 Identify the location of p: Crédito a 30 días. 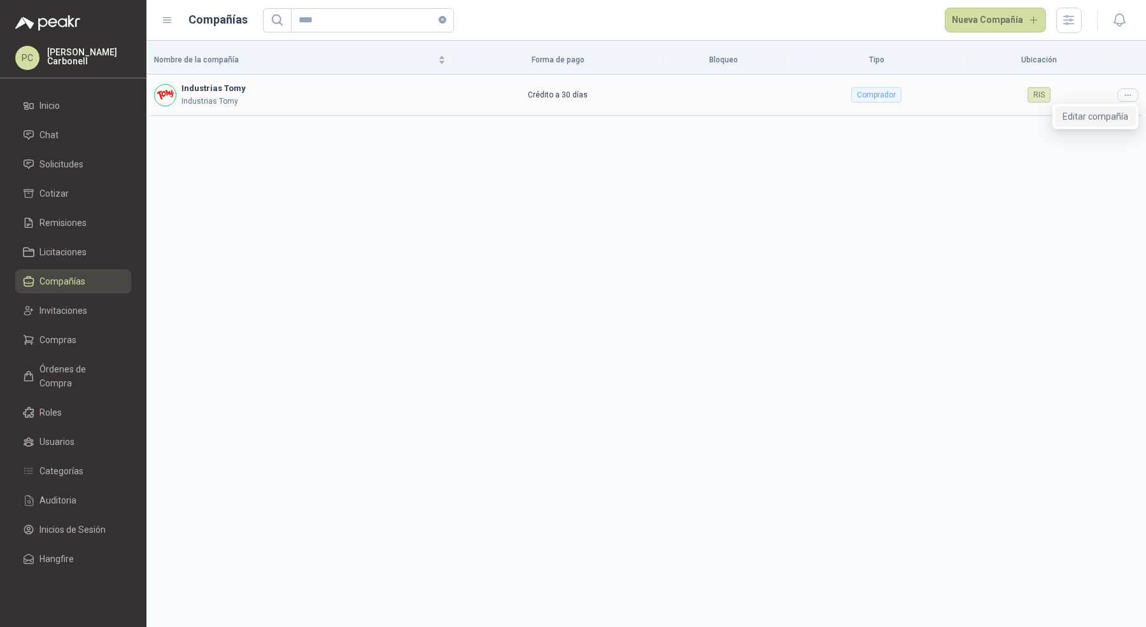
(558, 95).